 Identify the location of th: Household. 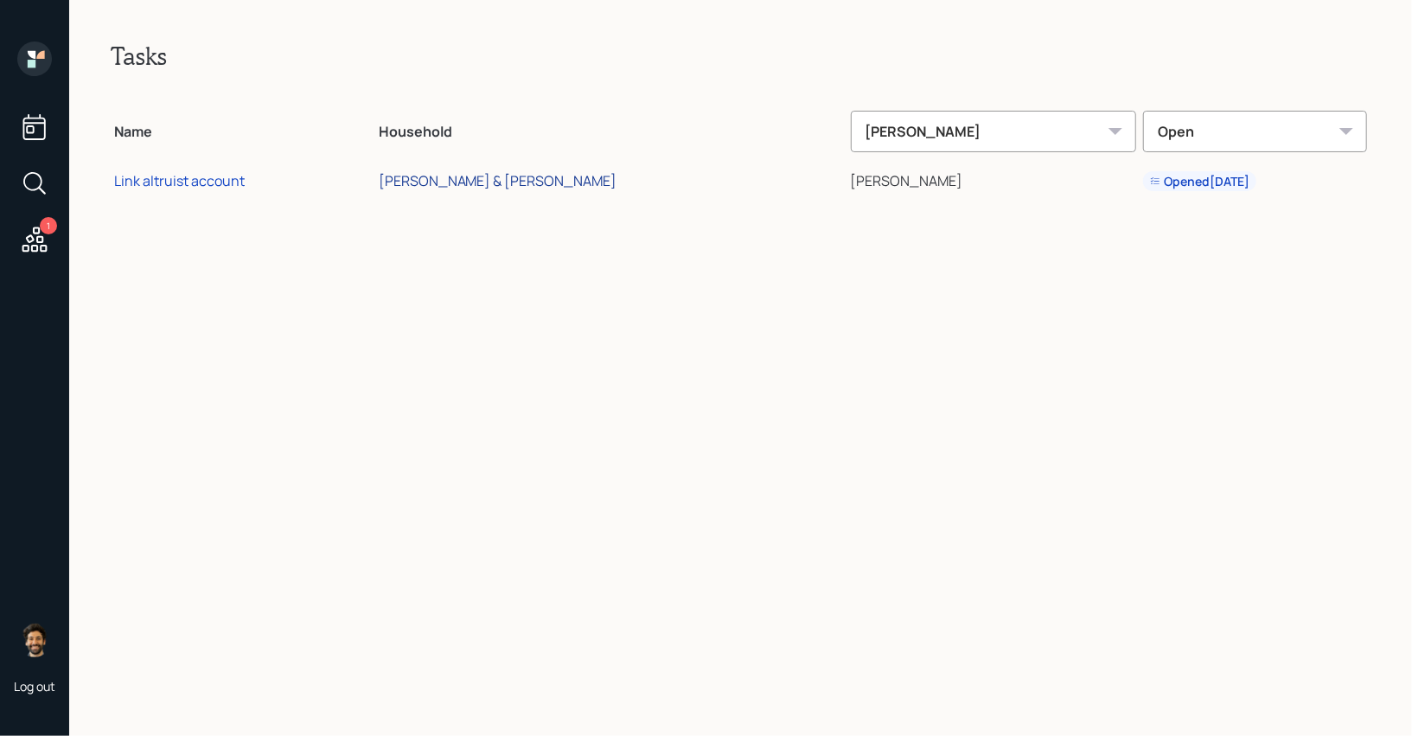
(611, 129).